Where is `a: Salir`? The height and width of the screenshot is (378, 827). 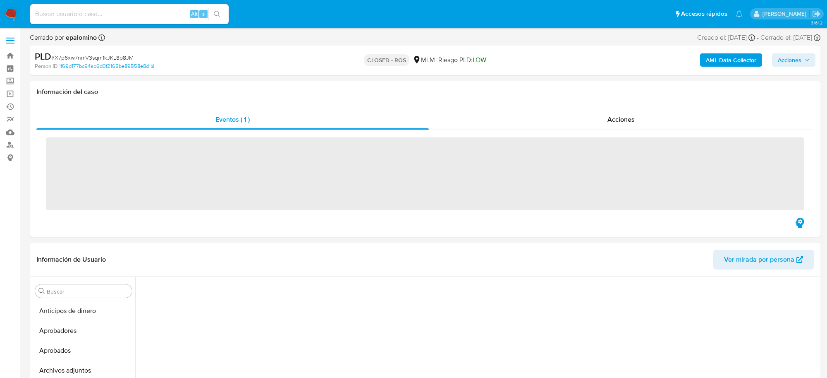
a: Salir is located at coordinates (816, 14).